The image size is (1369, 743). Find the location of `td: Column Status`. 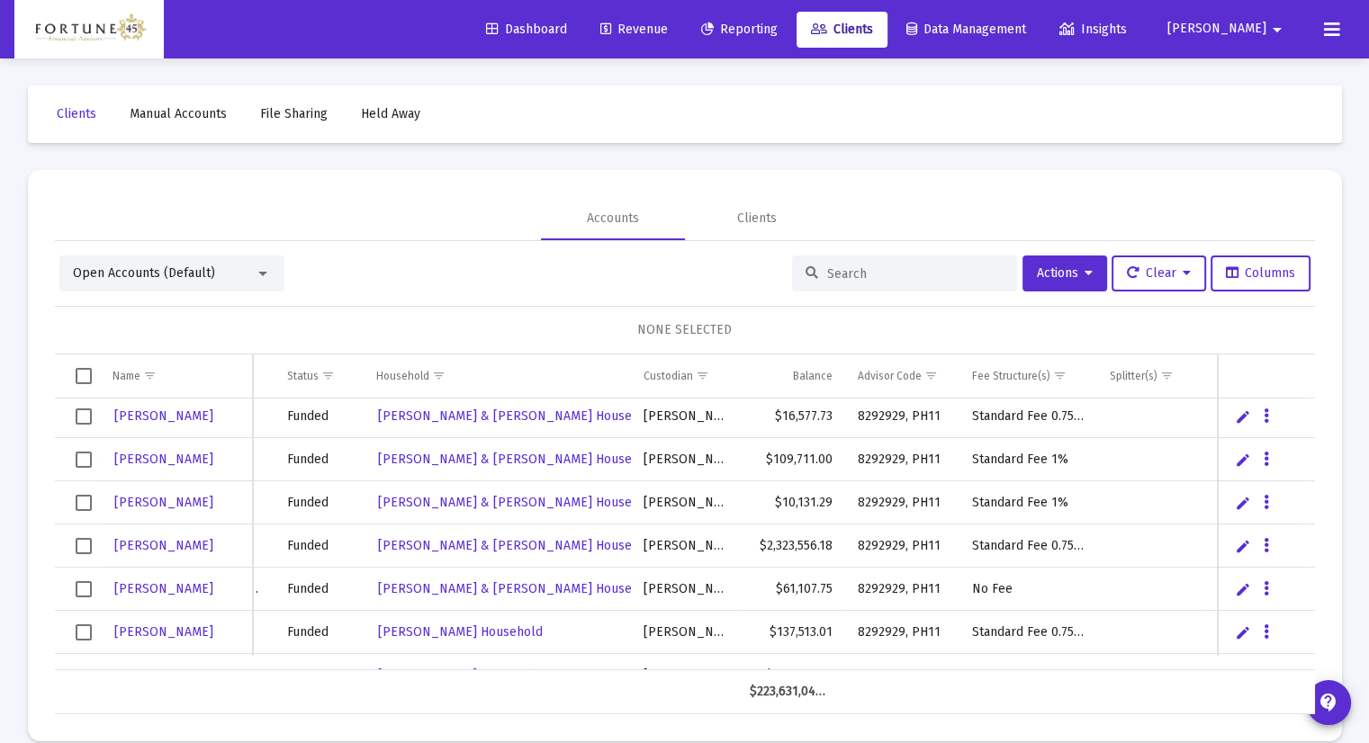

td: Column Status is located at coordinates (319, 376).